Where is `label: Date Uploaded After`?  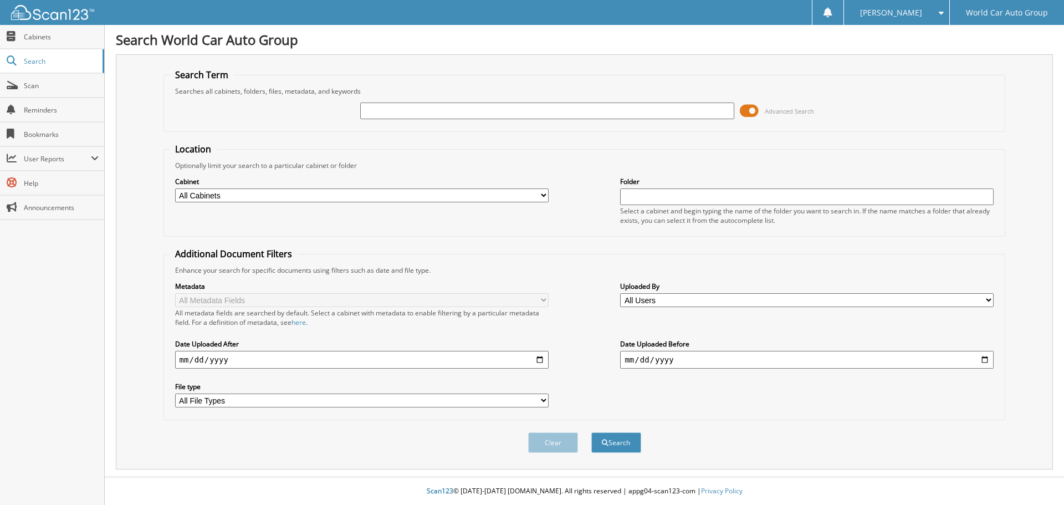
label: Date Uploaded After is located at coordinates (362, 344).